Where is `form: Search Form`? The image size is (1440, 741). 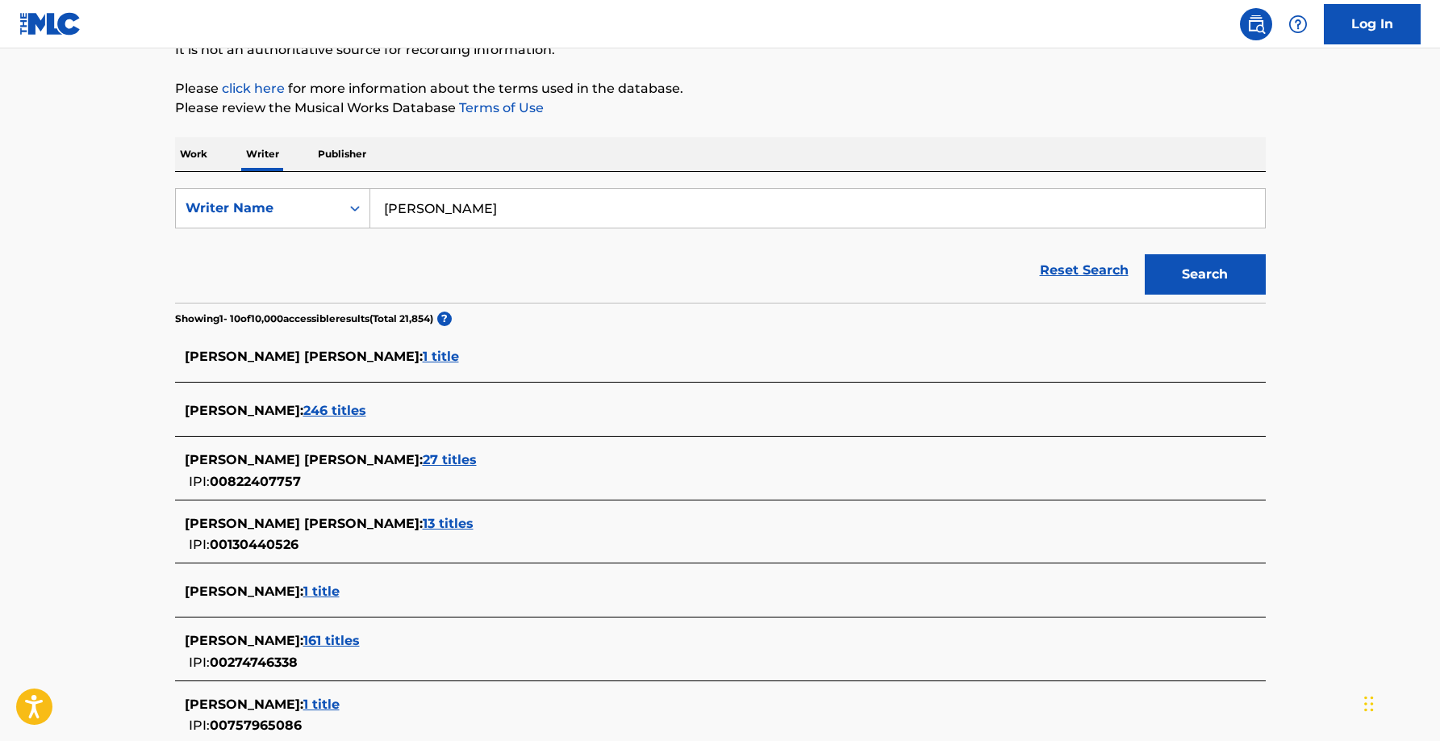 form: Search Form is located at coordinates (721, 245).